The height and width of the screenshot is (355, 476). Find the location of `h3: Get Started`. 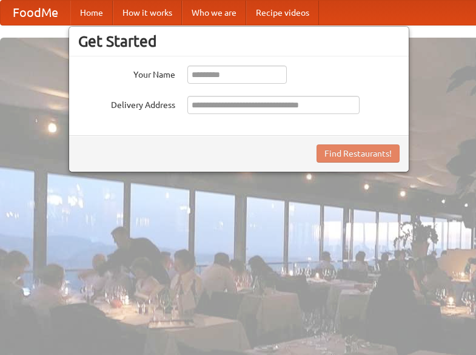

h3: Get Started is located at coordinates (239, 41).